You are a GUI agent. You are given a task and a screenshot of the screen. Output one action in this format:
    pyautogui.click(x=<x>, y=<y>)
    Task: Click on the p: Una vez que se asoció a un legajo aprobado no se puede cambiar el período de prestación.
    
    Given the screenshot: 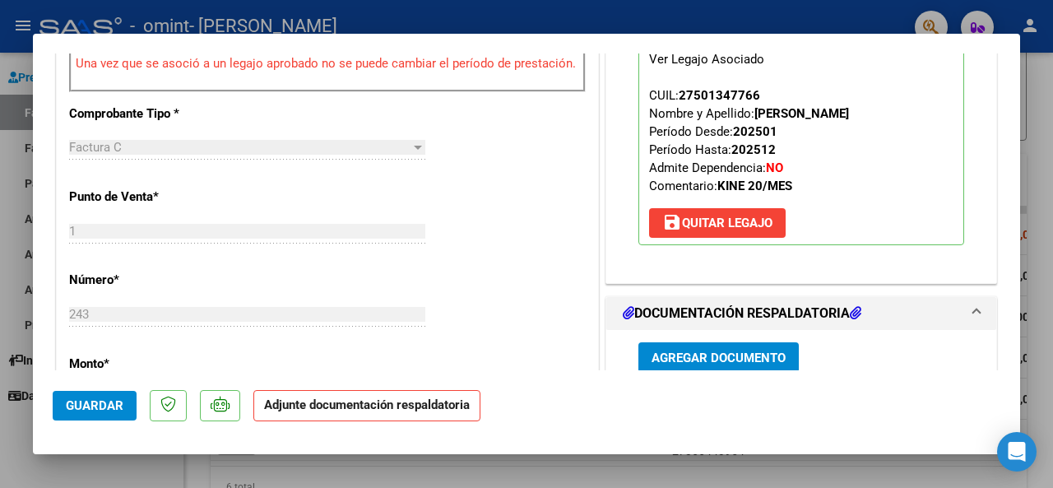 What is the action you would take?
    pyautogui.click(x=327, y=63)
    